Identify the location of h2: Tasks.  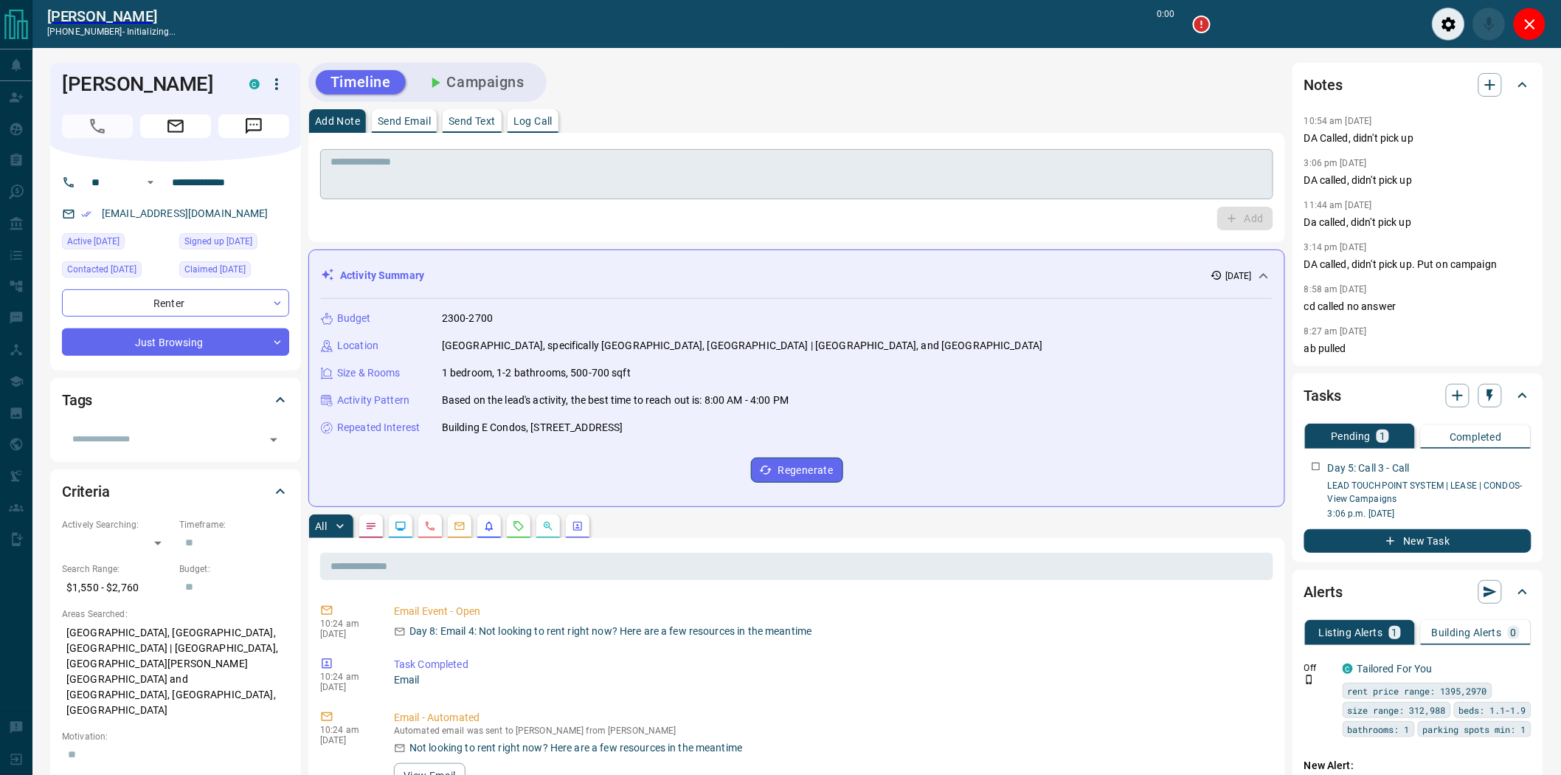
(1323, 395).